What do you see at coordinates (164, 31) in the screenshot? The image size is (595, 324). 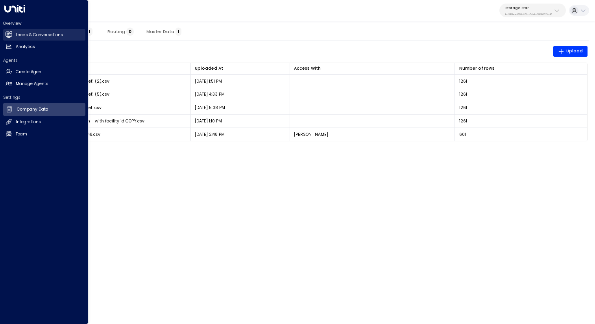 I see `span: Master Data` at bounding box center [164, 31].